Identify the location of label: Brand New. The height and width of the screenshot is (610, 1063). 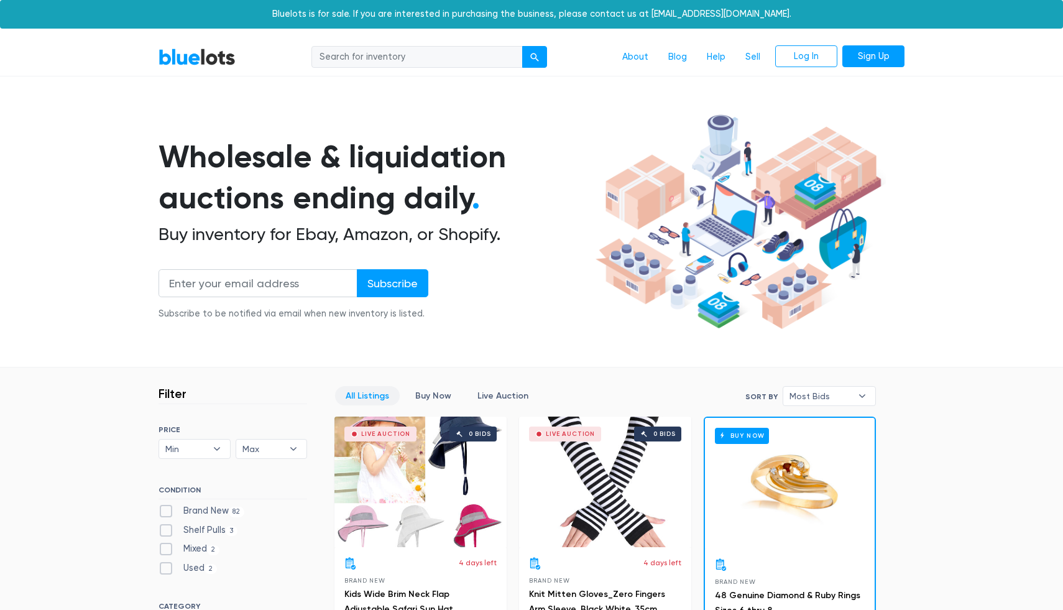
(201, 511).